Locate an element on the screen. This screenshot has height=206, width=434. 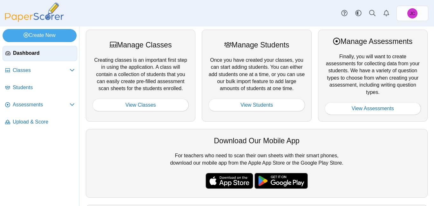
img: google-play-badge.png is located at coordinates (281, 181).